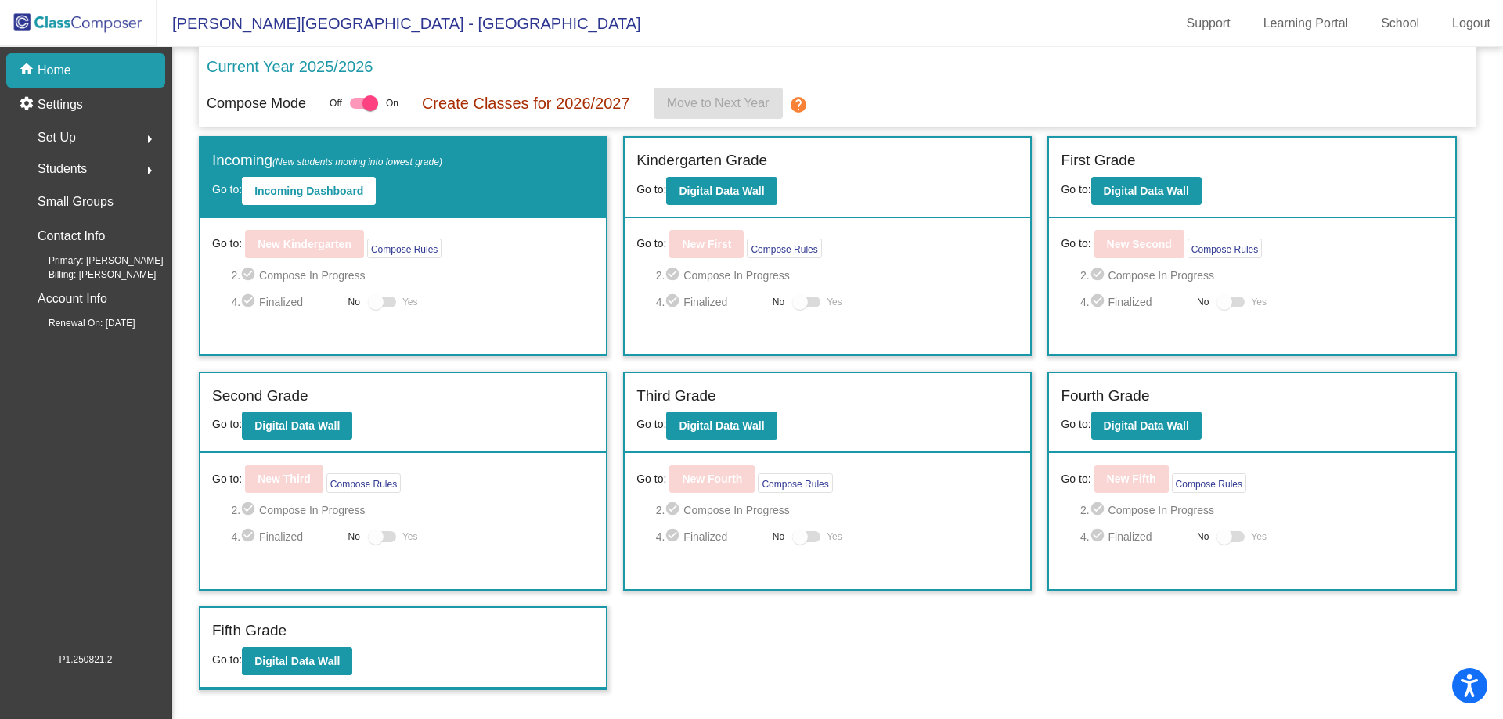 This screenshot has height=719, width=1503. I want to click on span: Move to Next Year, so click(718, 103).